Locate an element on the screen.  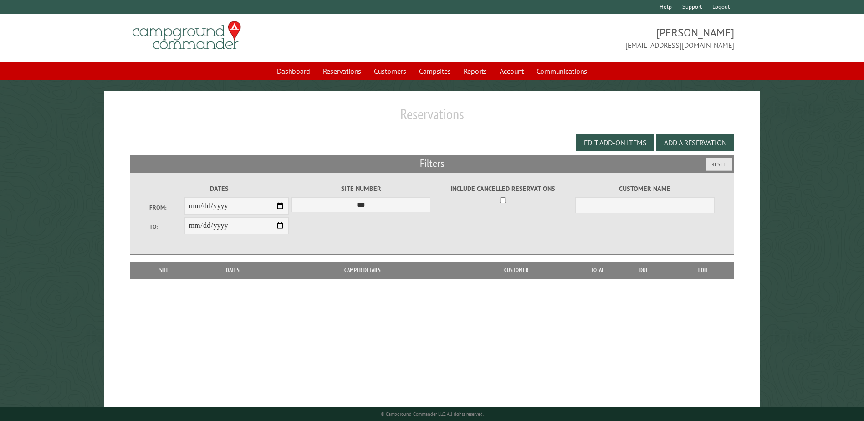
label: Site Number is located at coordinates (361, 189).